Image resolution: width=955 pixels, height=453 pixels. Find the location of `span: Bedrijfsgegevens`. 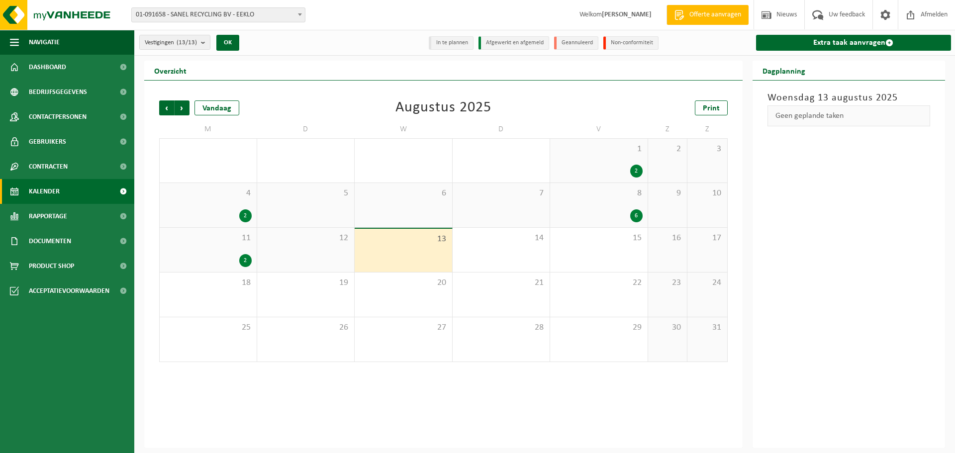

span: Bedrijfsgegevens is located at coordinates (58, 92).